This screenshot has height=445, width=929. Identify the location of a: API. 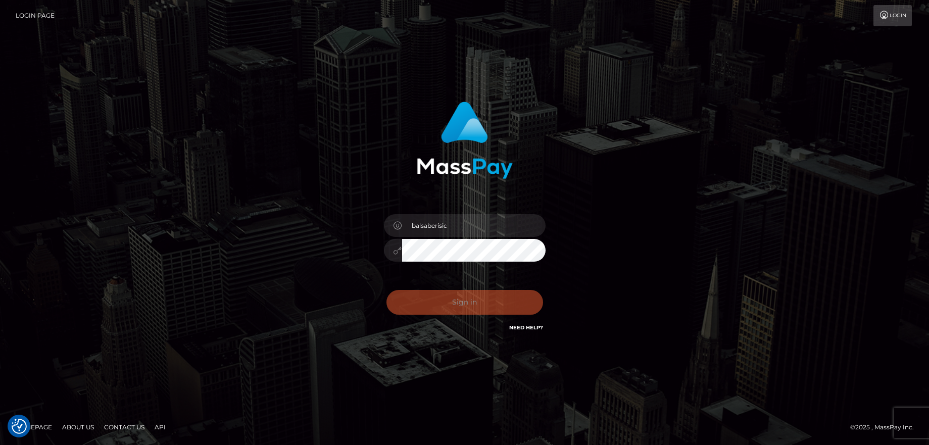
(160, 427).